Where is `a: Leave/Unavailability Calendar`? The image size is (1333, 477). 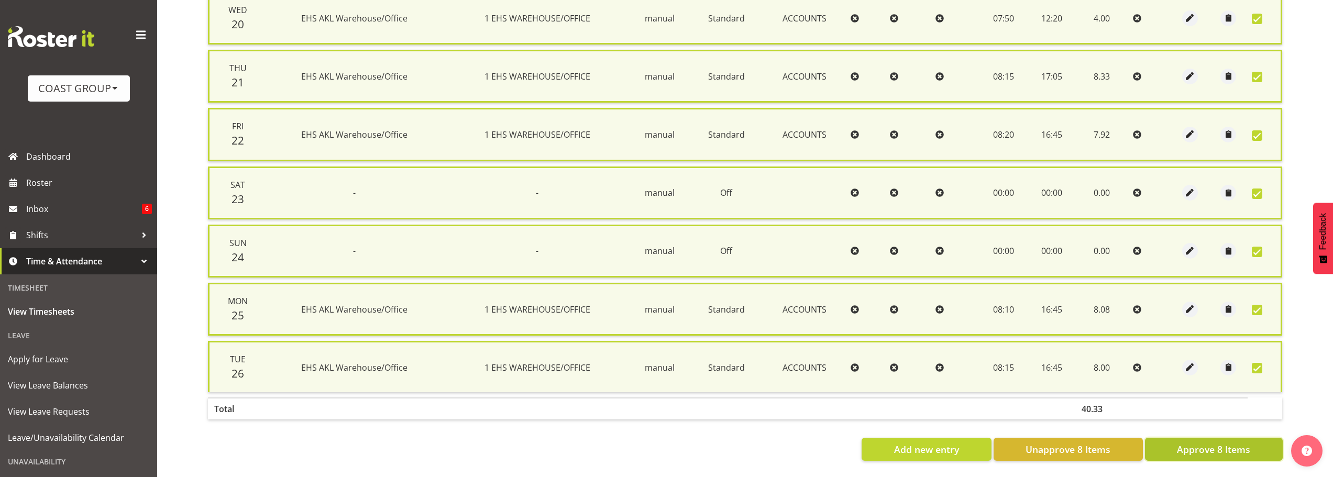 a: Leave/Unavailability Calendar is located at coordinates (79, 438).